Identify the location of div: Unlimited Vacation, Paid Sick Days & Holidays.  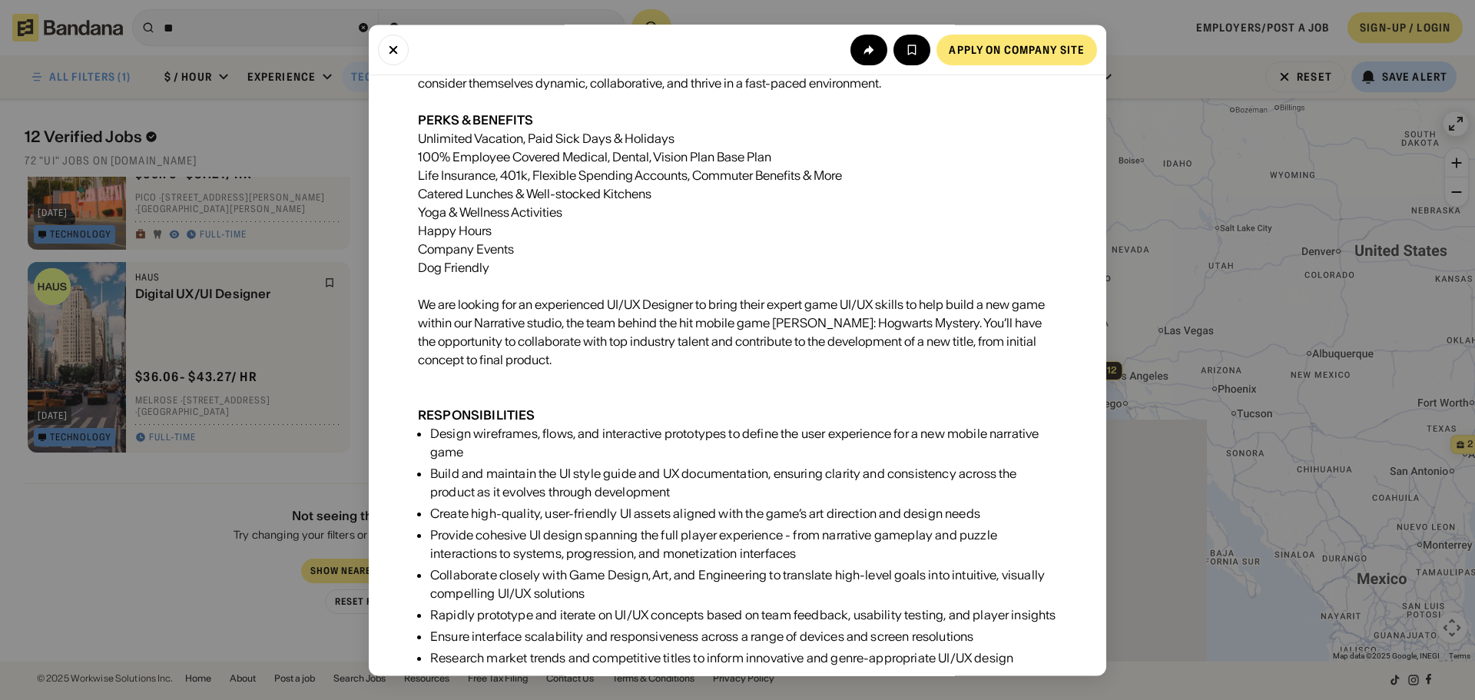
(737, 139).